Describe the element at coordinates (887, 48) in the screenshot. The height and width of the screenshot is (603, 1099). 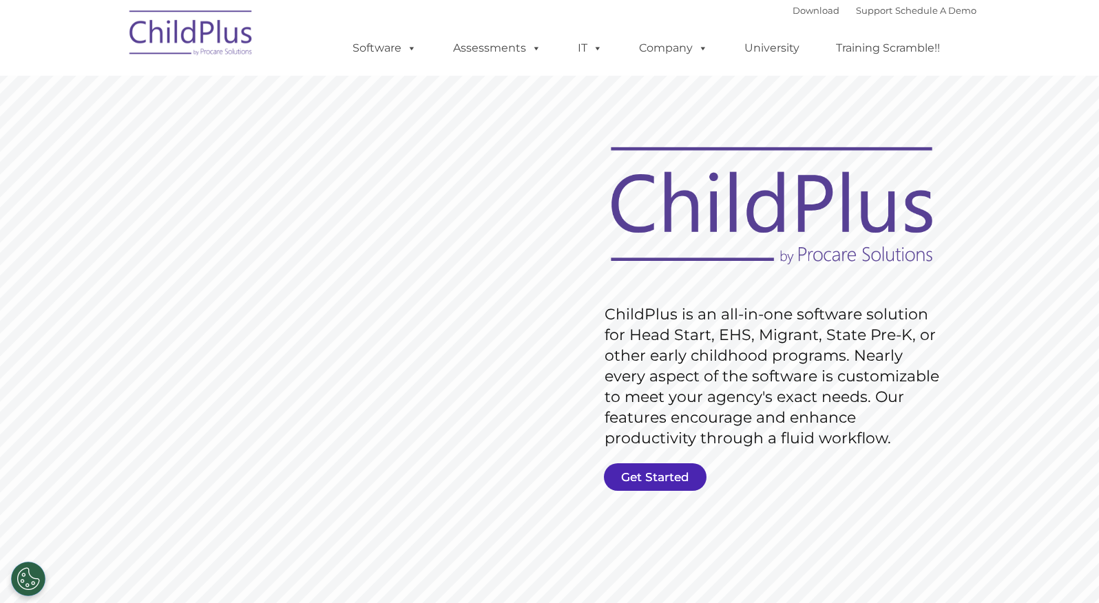
I see `a: Training Scramble!!` at that location.